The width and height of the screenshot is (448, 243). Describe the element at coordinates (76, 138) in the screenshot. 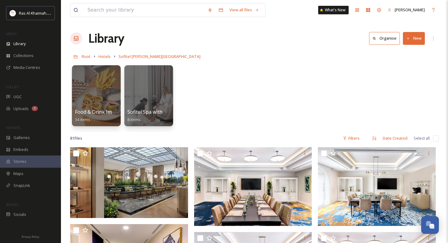

I see `span: 81 file s` at that location.